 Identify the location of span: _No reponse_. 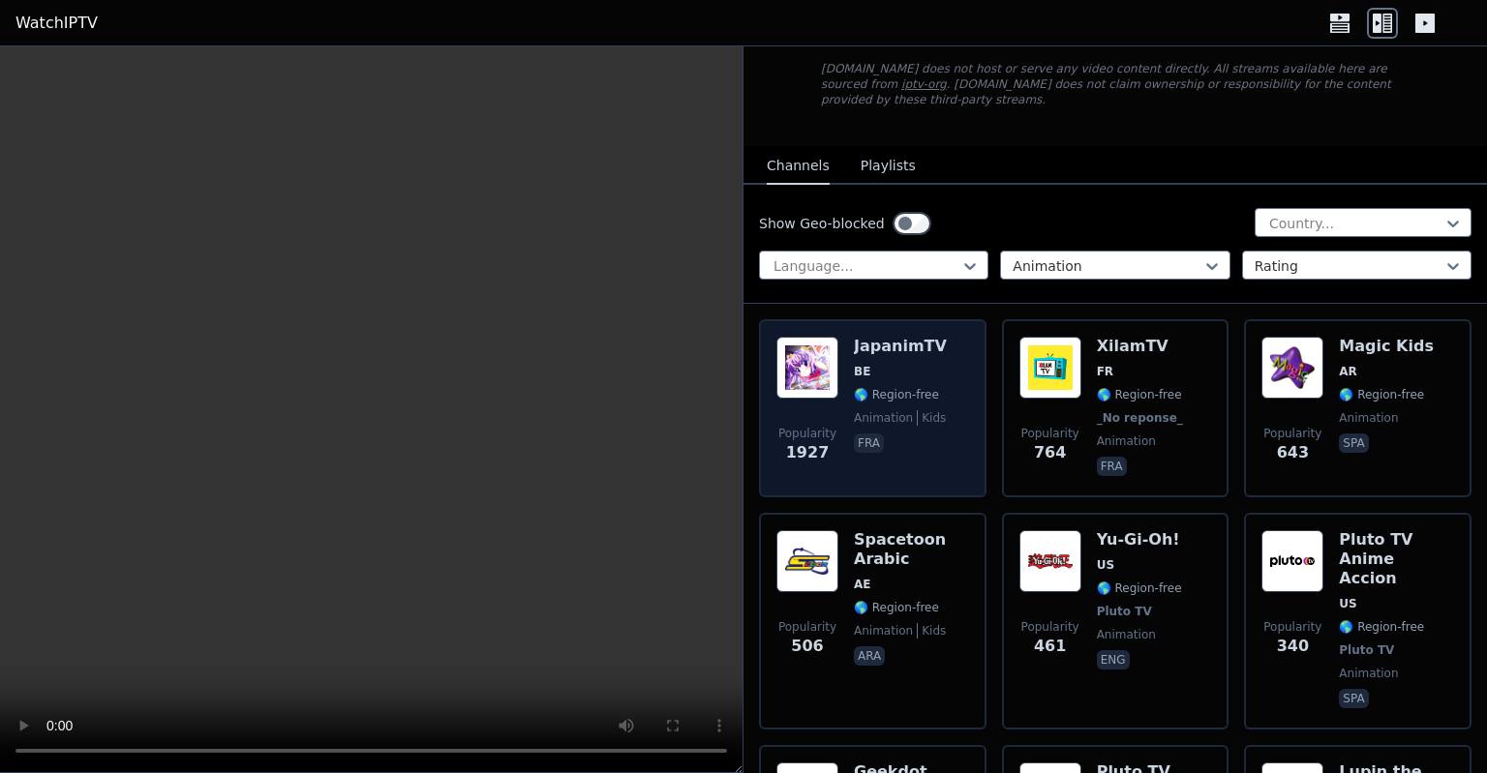
(1139, 418).